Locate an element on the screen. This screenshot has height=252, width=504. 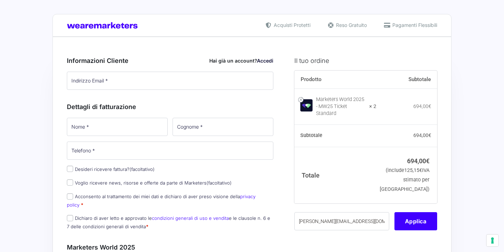
h3: Il tuo ordine is located at coordinates (366, 61).